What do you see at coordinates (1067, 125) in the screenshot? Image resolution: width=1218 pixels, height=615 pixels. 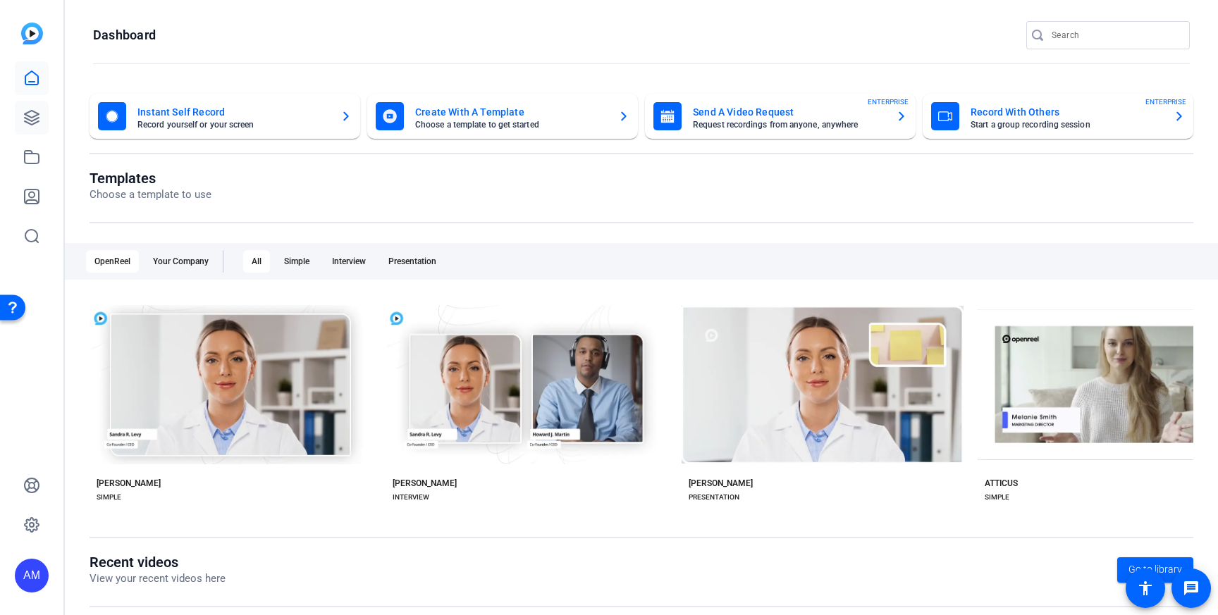 I see `mat-card-subtitle: Start a group recording session` at bounding box center [1067, 125].